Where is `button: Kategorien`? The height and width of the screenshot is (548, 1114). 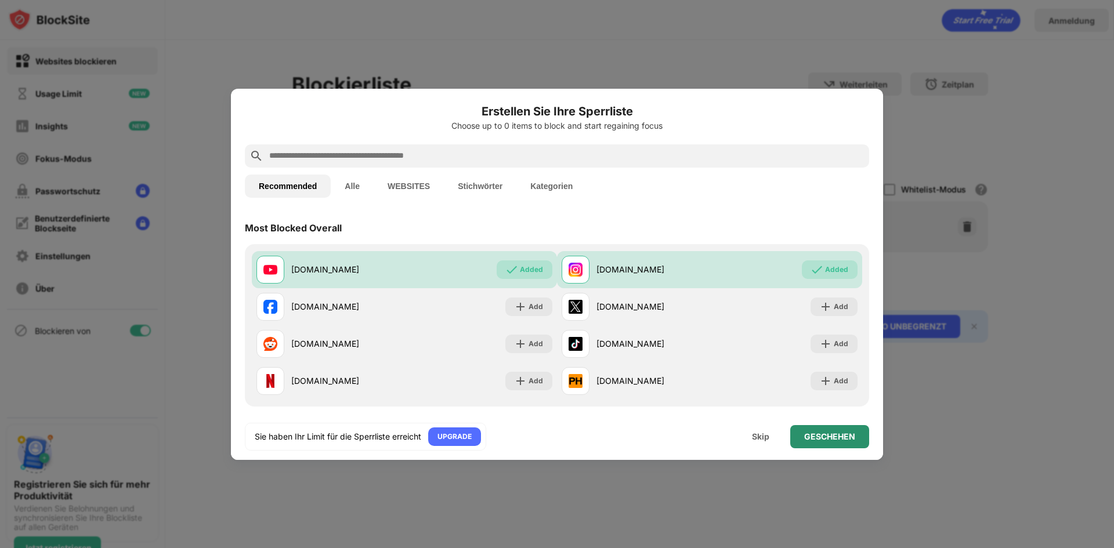
button: Kategorien is located at coordinates (551, 186).